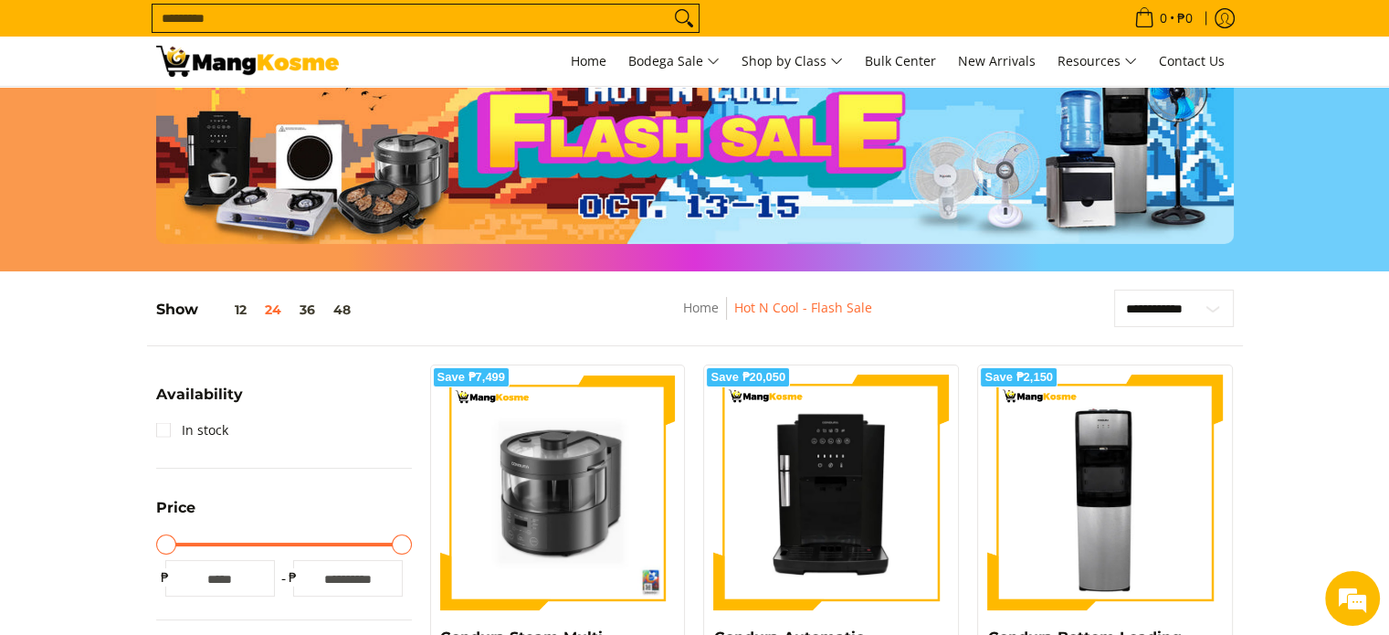 This screenshot has height=635, width=1389. What do you see at coordinates (1019, 377) in the screenshot?
I see `span: Save ₱2,150` at bounding box center [1019, 377].